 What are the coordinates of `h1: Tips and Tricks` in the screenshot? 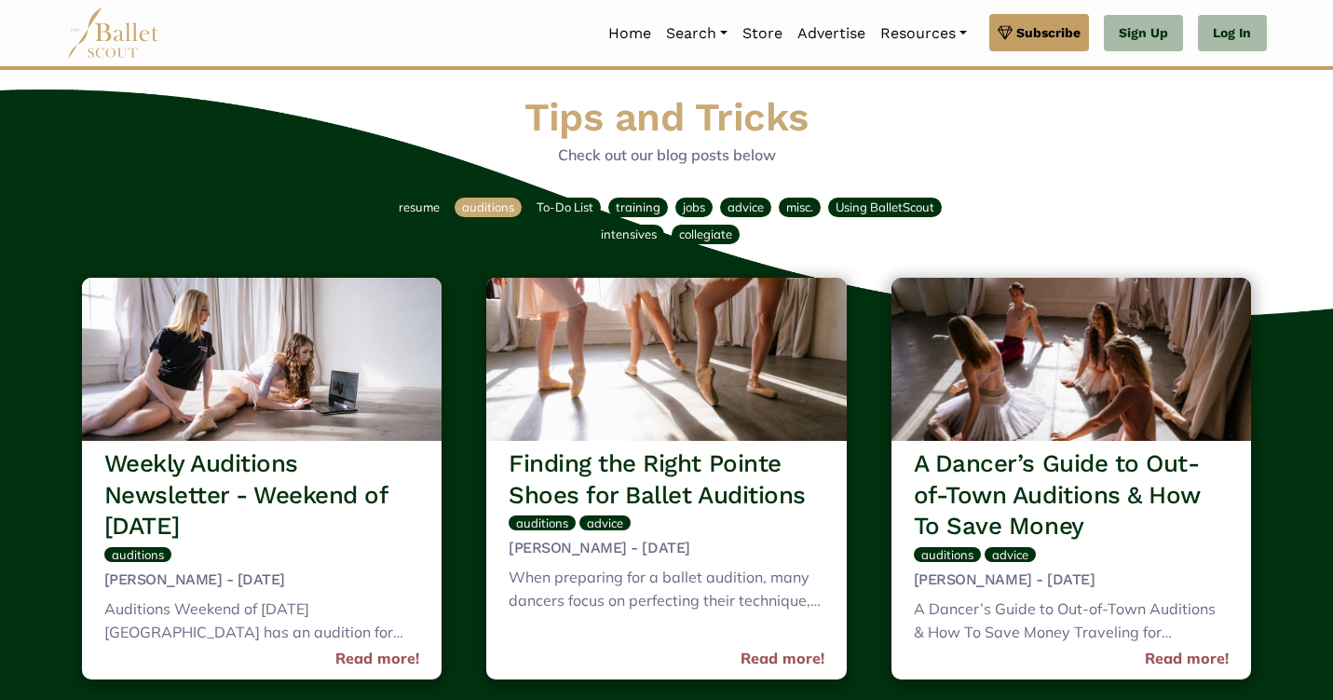 It's located at (667, 117).